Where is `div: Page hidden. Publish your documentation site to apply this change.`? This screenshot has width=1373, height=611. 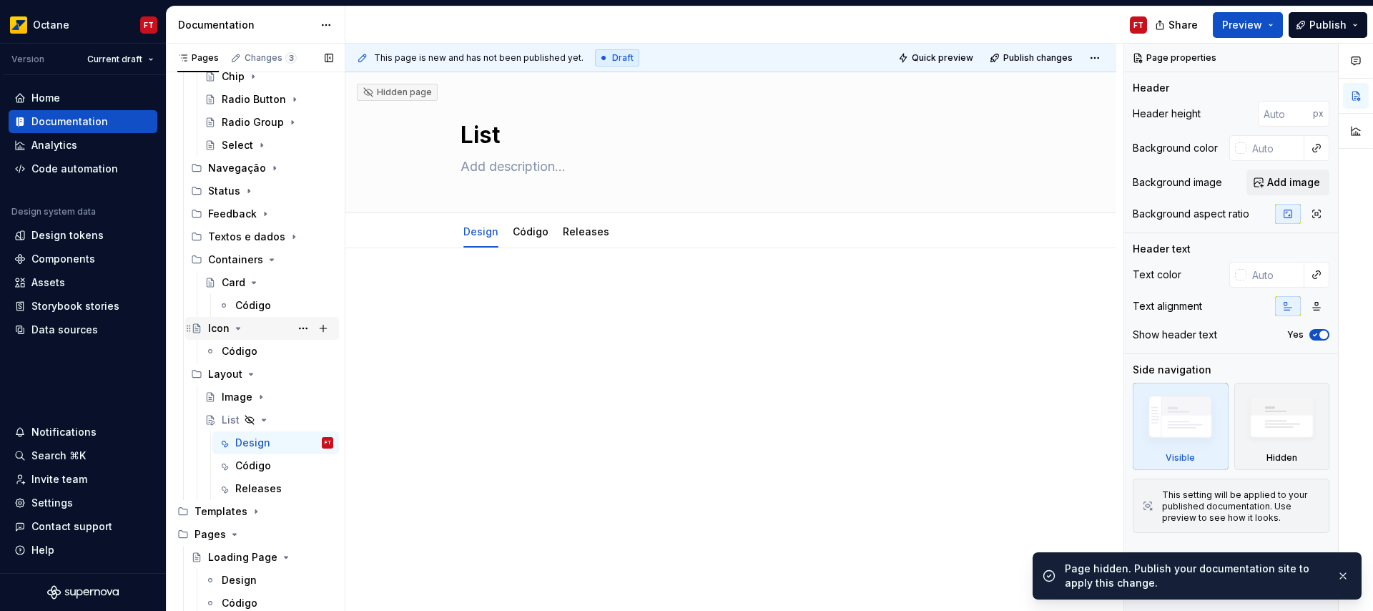
div: Page hidden. Publish your documentation site to apply this change. is located at coordinates (1195, 576).